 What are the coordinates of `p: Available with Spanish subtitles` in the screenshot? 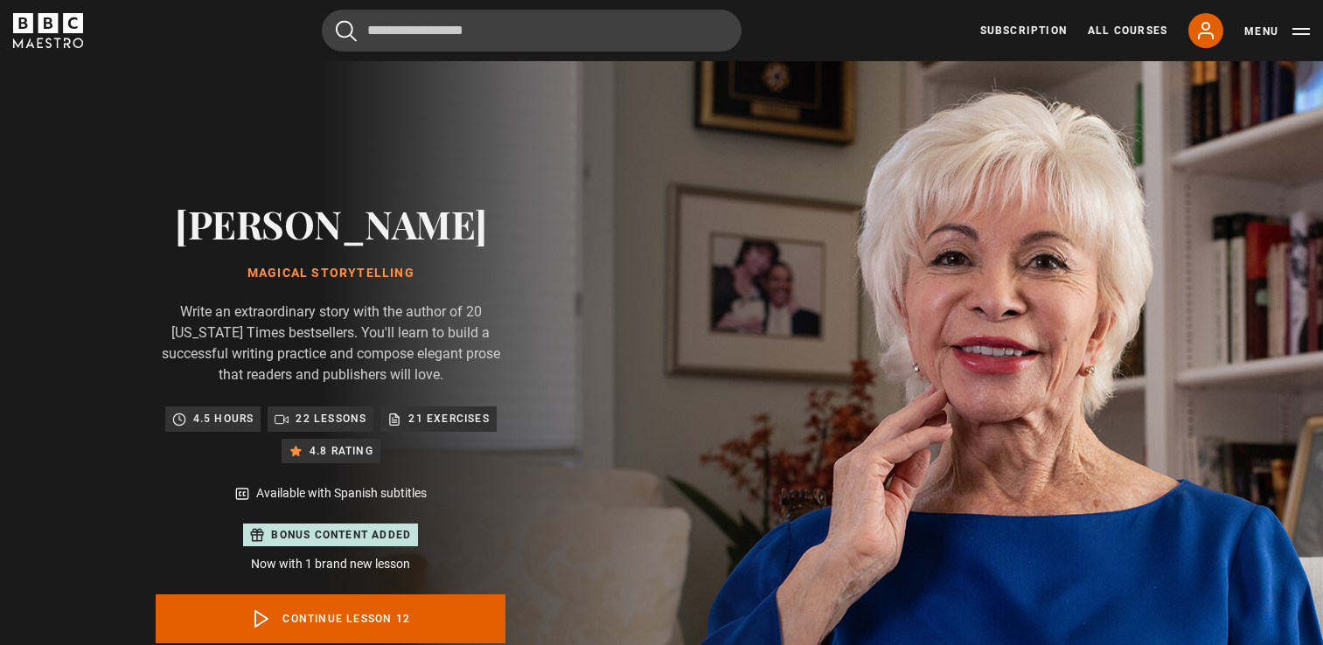 It's located at (341, 493).